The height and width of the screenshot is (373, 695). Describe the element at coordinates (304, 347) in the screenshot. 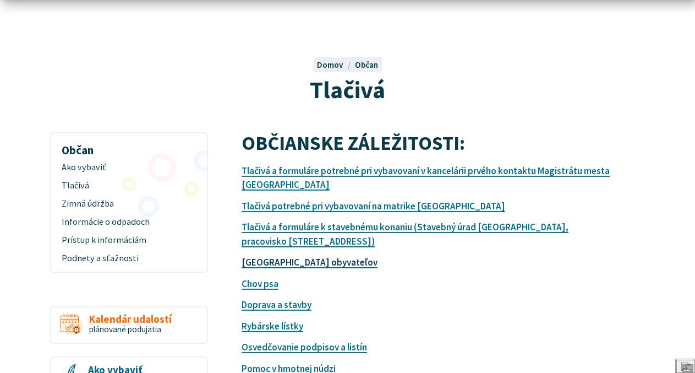

I see `a: Osvedčovanie podpisov a listín` at that location.